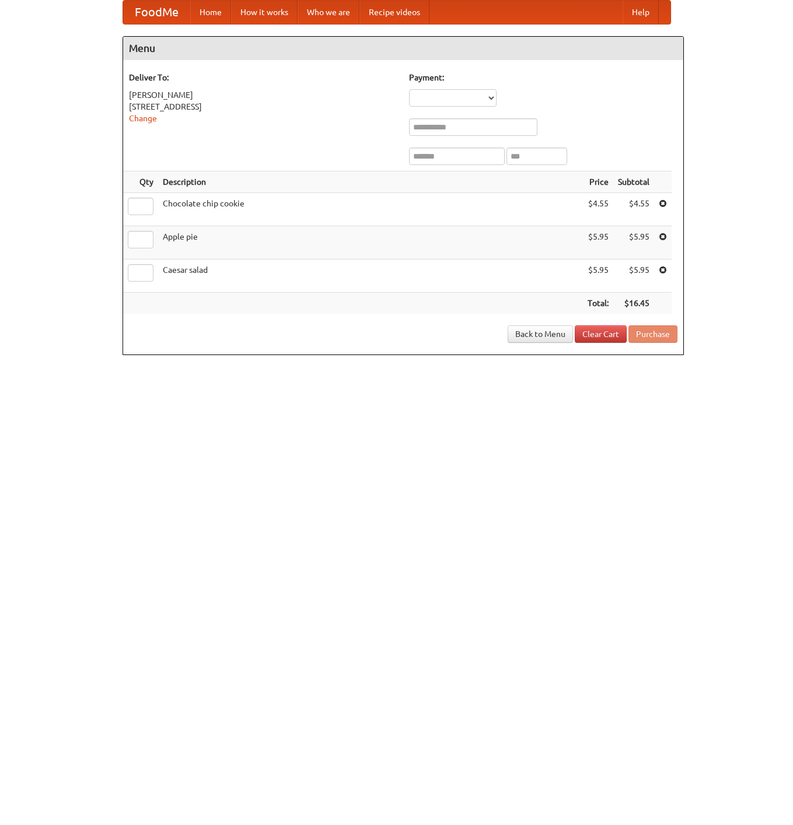 This screenshot has height=825, width=793. Describe the element at coordinates (394, 12) in the screenshot. I see `a: Recipe videos` at that location.